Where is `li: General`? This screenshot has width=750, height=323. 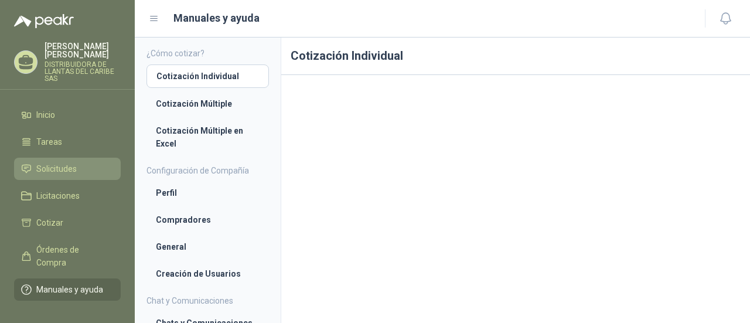
li: General is located at coordinates (207, 247).